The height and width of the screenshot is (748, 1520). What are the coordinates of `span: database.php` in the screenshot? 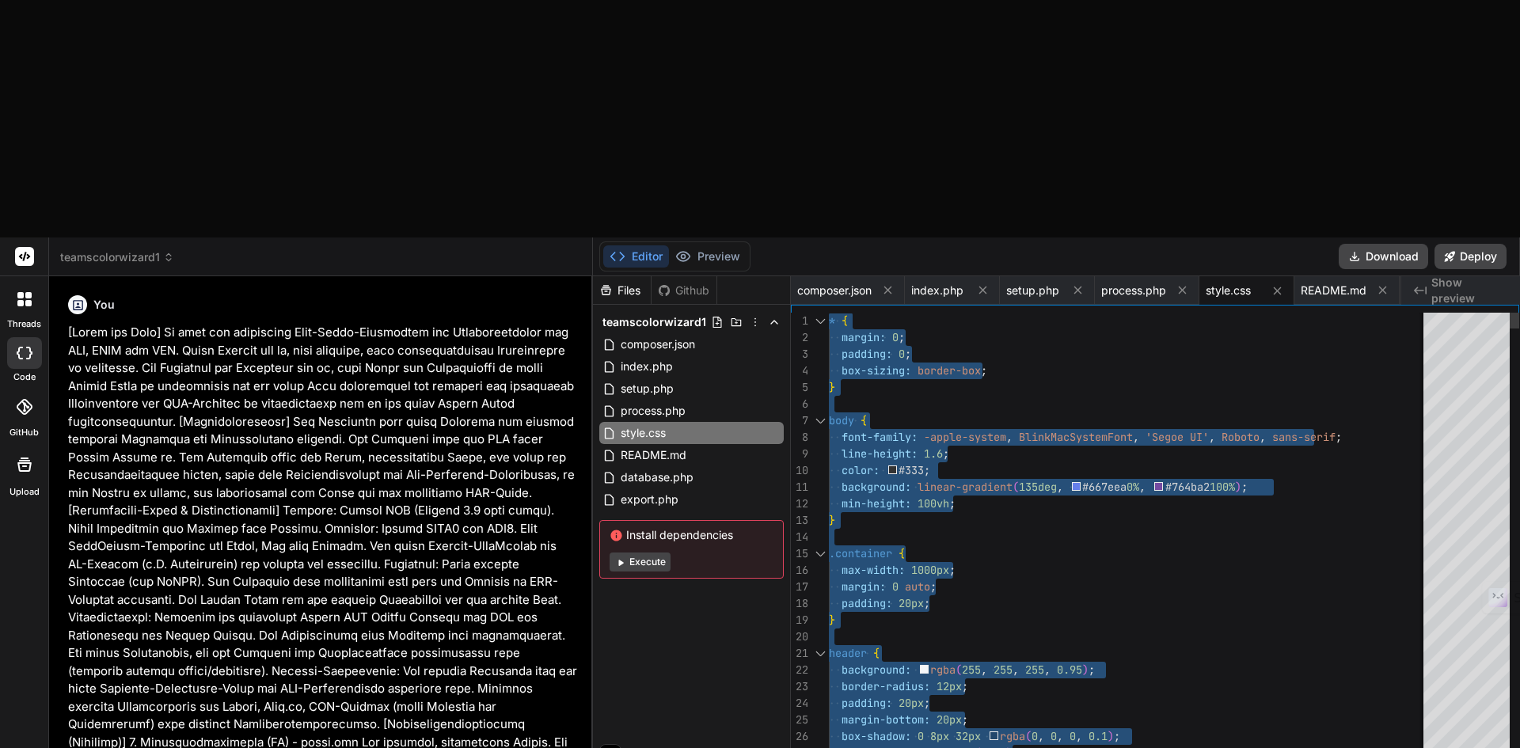 It's located at (657, 478).